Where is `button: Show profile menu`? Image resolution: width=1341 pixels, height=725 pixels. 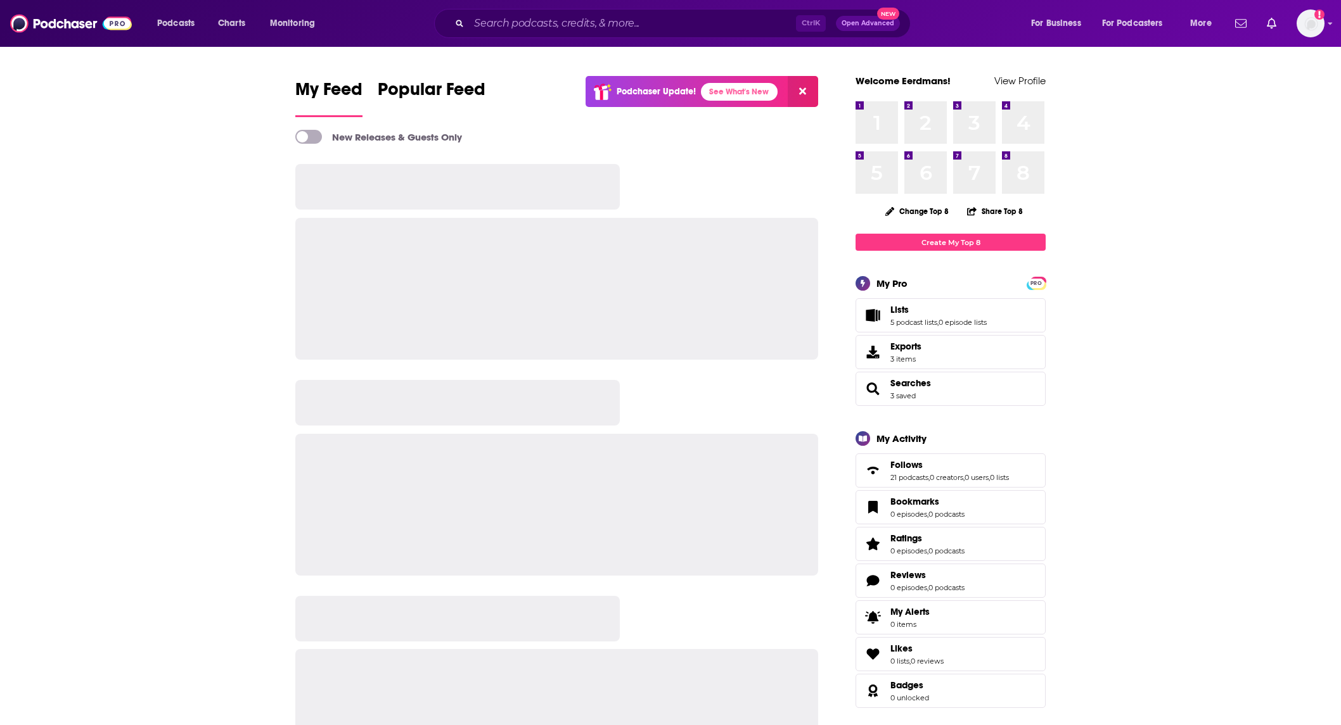
button: Show profile menu is located at coordinates (1310, 23).